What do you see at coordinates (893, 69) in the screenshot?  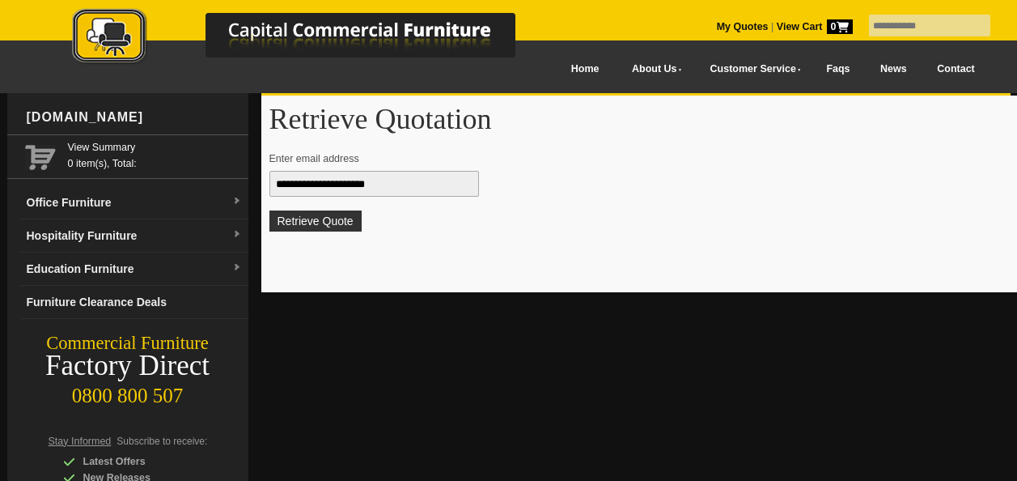 I see `a: News` at bounding box center [893, 69].